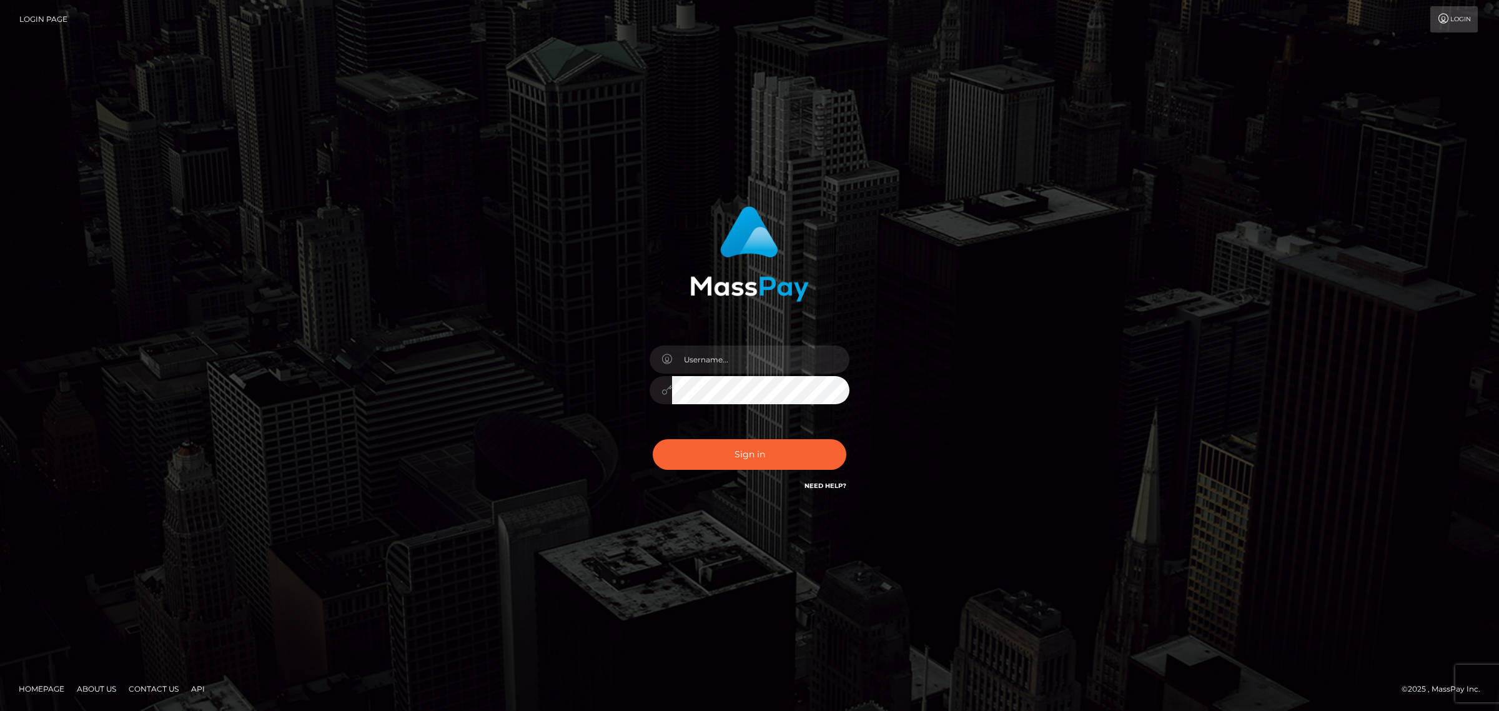 The width and height of the screenshot is (1499, 711). Describe the element at coordinates (750, 454) in the screenshot. I see `button: Sign in` at that location.